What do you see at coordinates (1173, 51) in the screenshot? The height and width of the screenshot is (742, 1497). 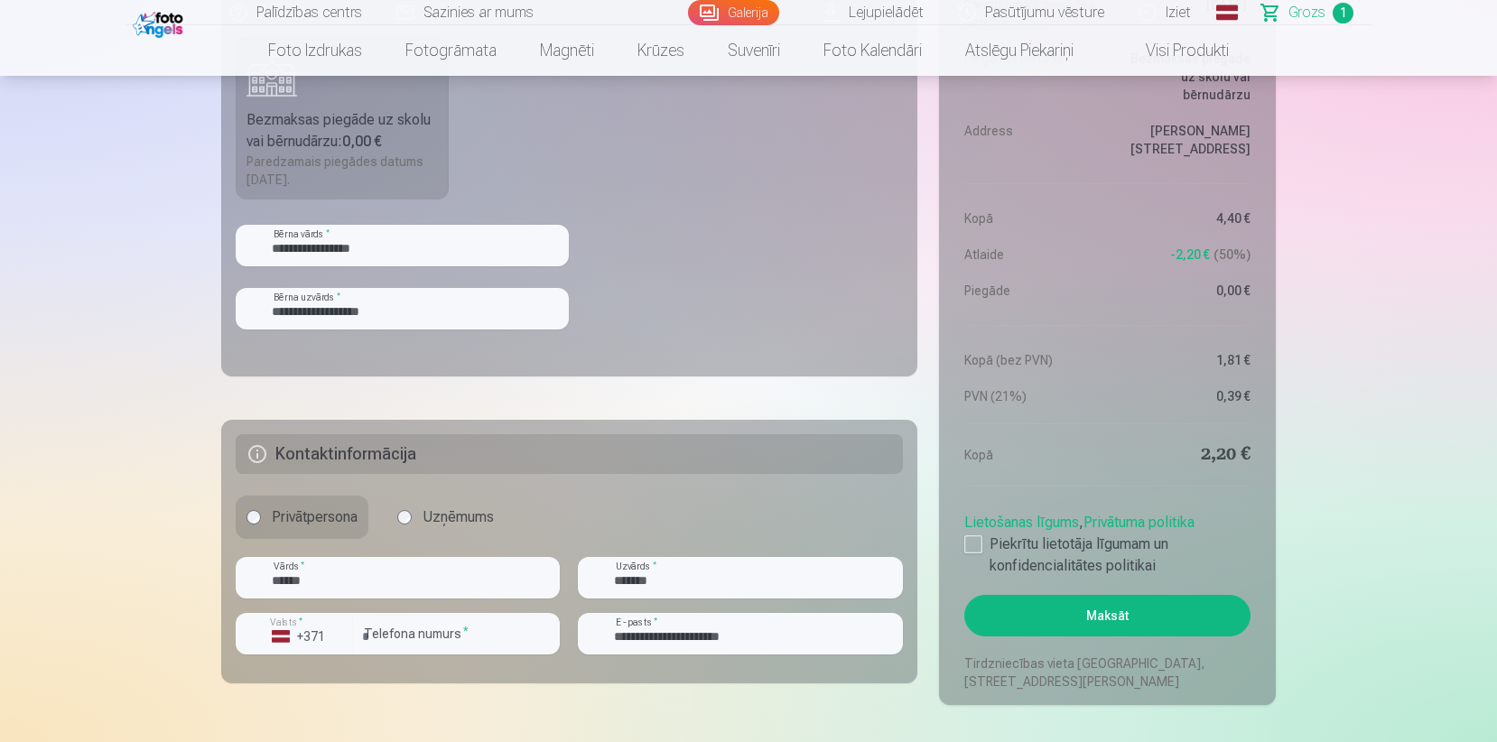 I see `a: Visi produkti` at bounding box center [1173, 51].